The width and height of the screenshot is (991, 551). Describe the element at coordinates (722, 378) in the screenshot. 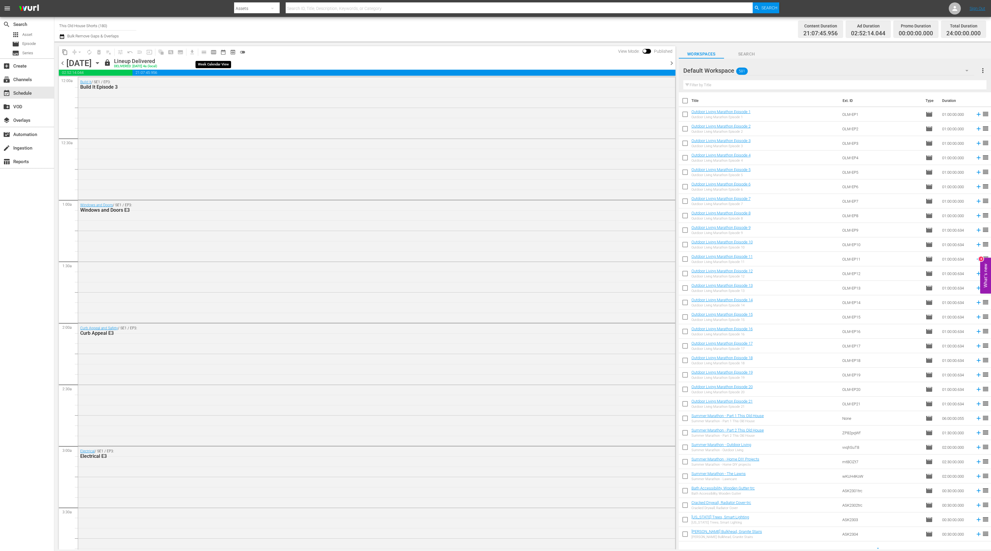

I see `div: Outdoor Living Marathon Episode 19` at that location.